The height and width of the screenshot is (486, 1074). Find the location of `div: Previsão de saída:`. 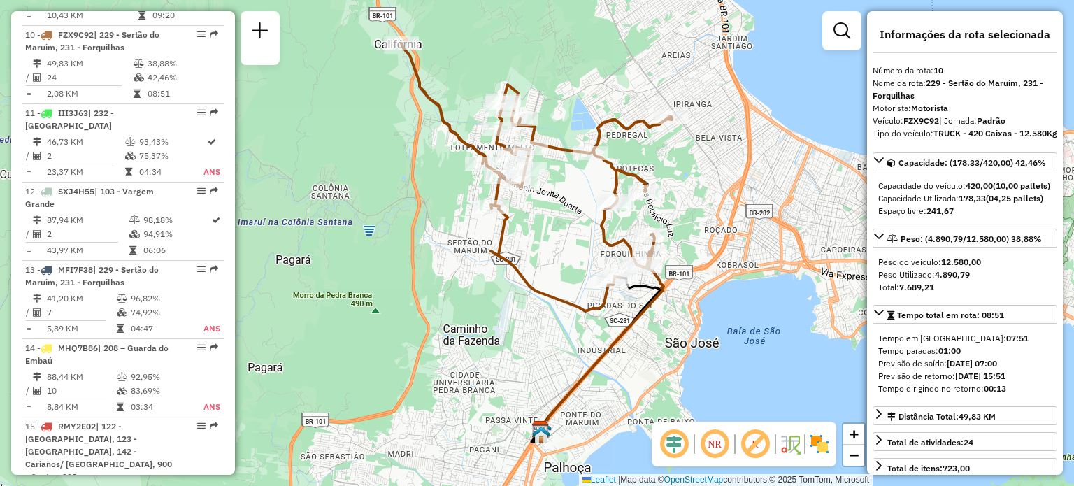

div: Previsão de saída: is located at coordinates (965, 364).